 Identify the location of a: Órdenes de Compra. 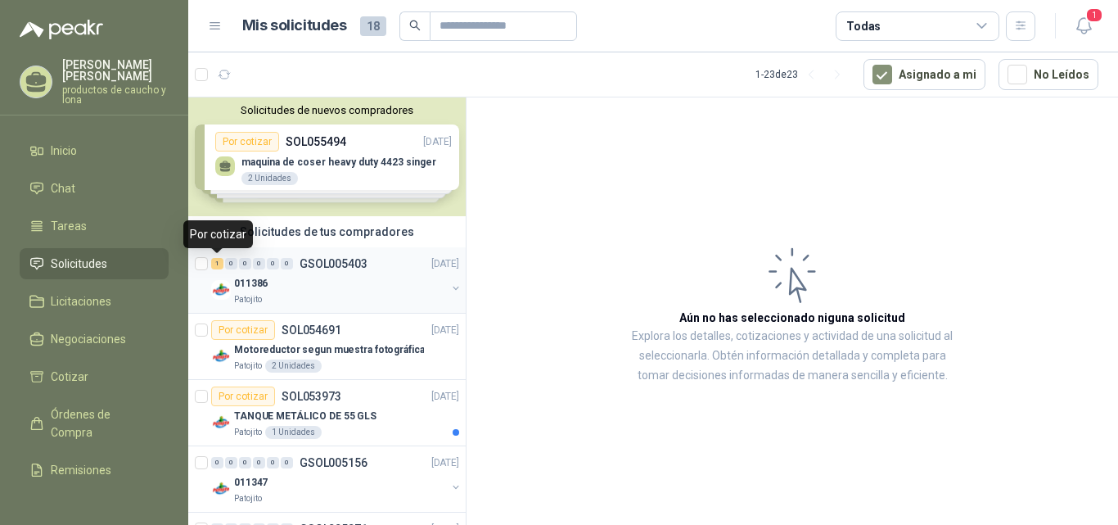
(94, 423).